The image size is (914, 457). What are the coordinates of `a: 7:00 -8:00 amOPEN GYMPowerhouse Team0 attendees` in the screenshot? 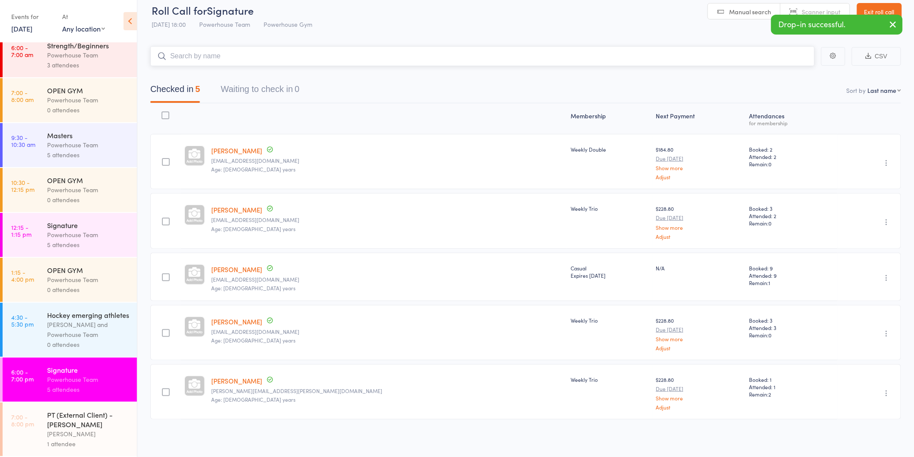 It's located at (70, 100).